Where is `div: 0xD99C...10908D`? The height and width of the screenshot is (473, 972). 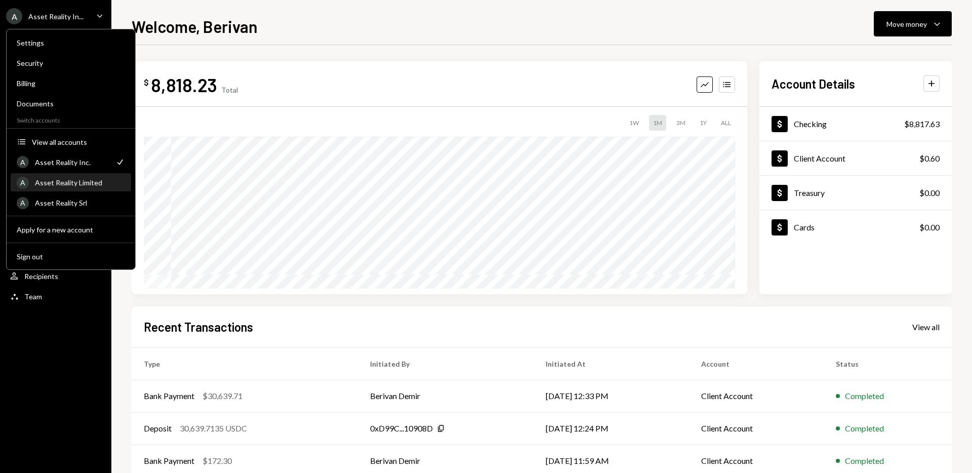
div: 0xD99C...10908D is located at coordinates (402, 428).